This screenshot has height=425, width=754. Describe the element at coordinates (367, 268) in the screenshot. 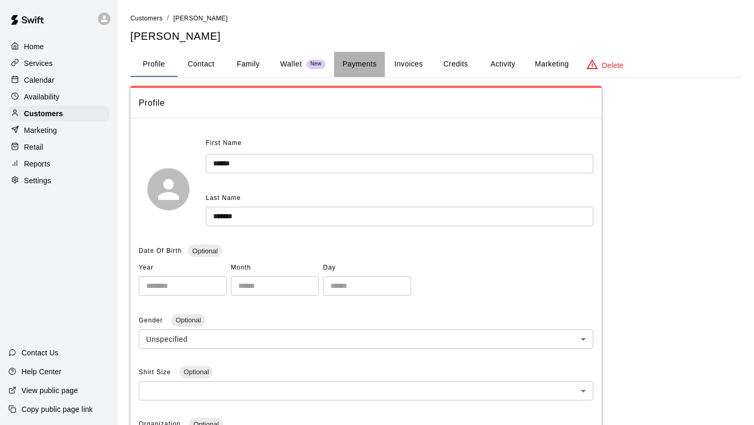

I see `span: Day` at that location.